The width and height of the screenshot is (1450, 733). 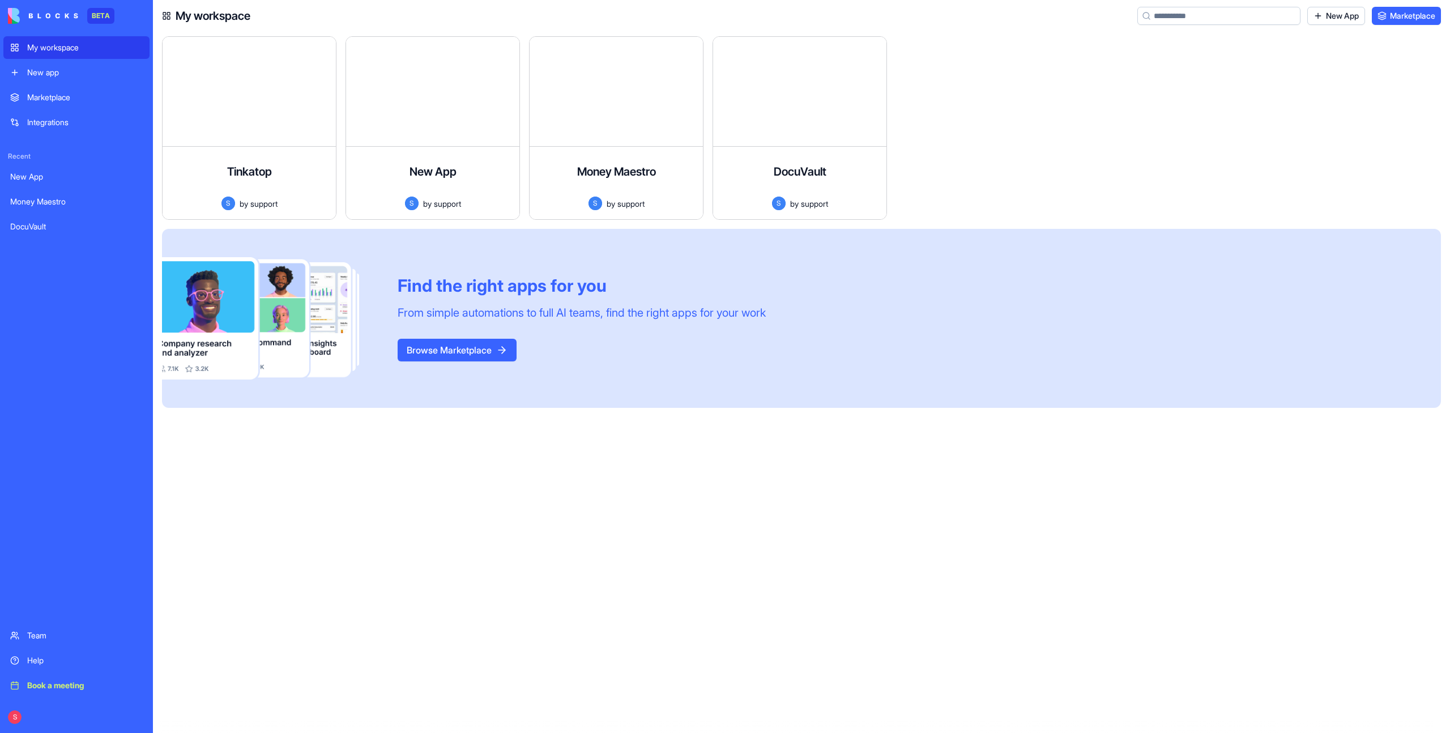 I want to click on div: From simple automations to full AI teams, find the right apps for your work, so click(x=582, y=313).